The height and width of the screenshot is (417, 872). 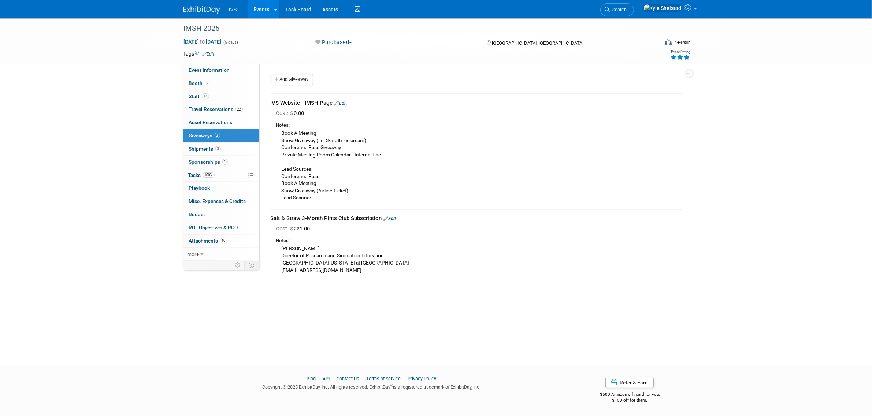 What do you see at coordinates (205, 149) in the screenshot?
I see `span: Shipments` at bounding box center [205, 149].